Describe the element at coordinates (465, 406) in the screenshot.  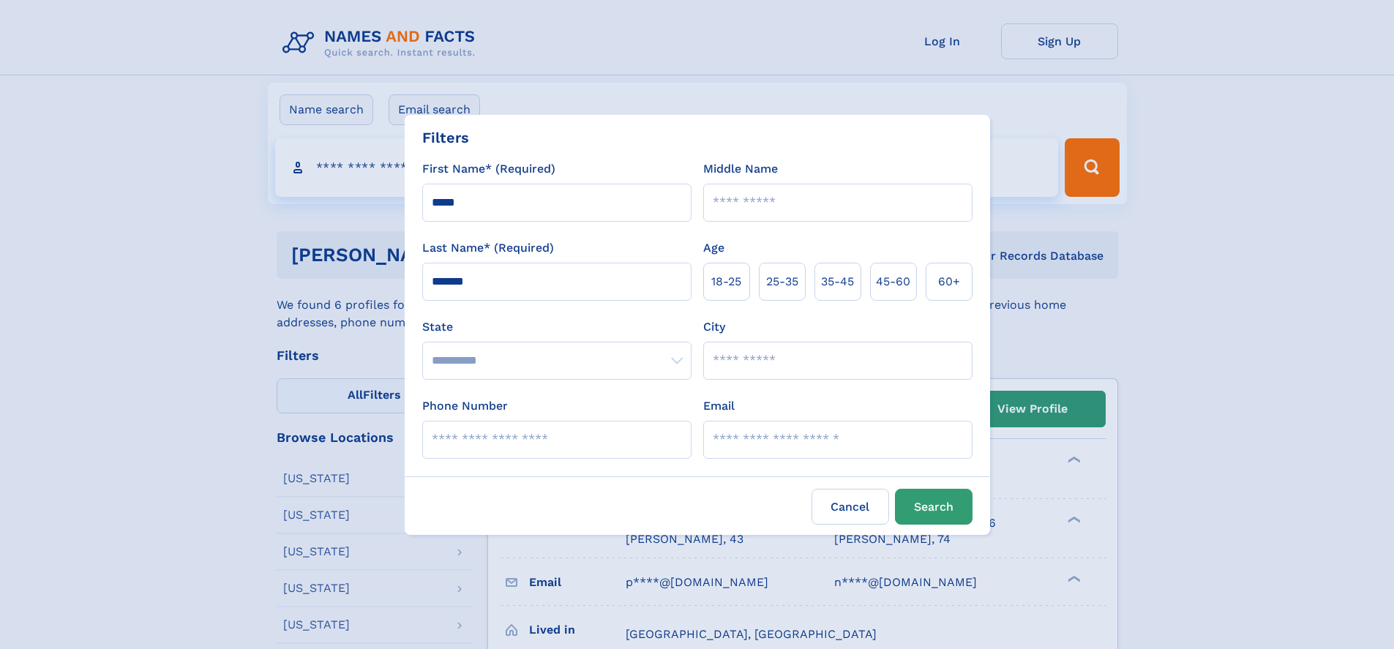
I see `label: Phone Number` at that location.